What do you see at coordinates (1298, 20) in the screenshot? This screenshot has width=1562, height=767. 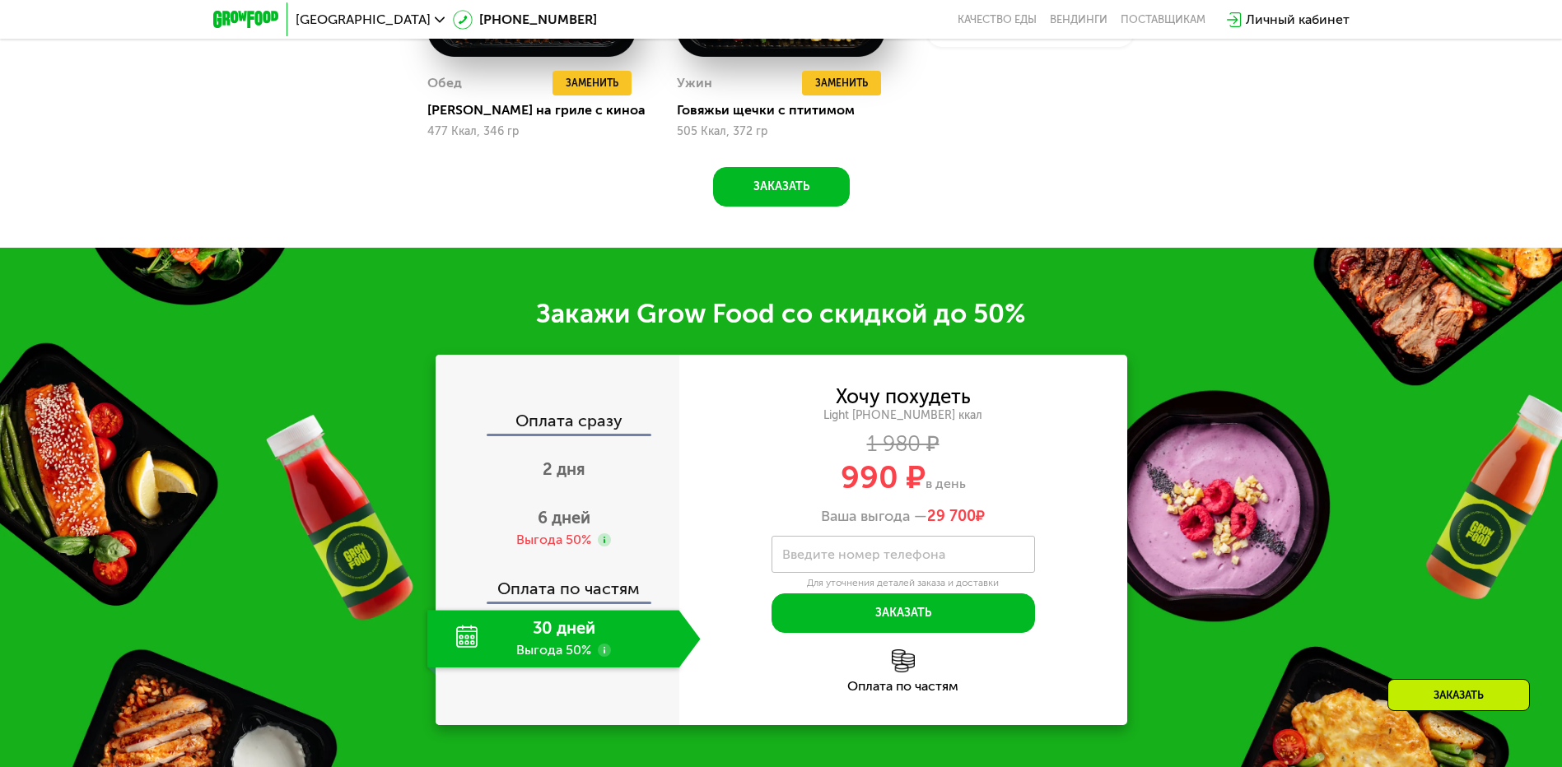 I see `div: Личный кабинет` at bounding box center [1298, 20].